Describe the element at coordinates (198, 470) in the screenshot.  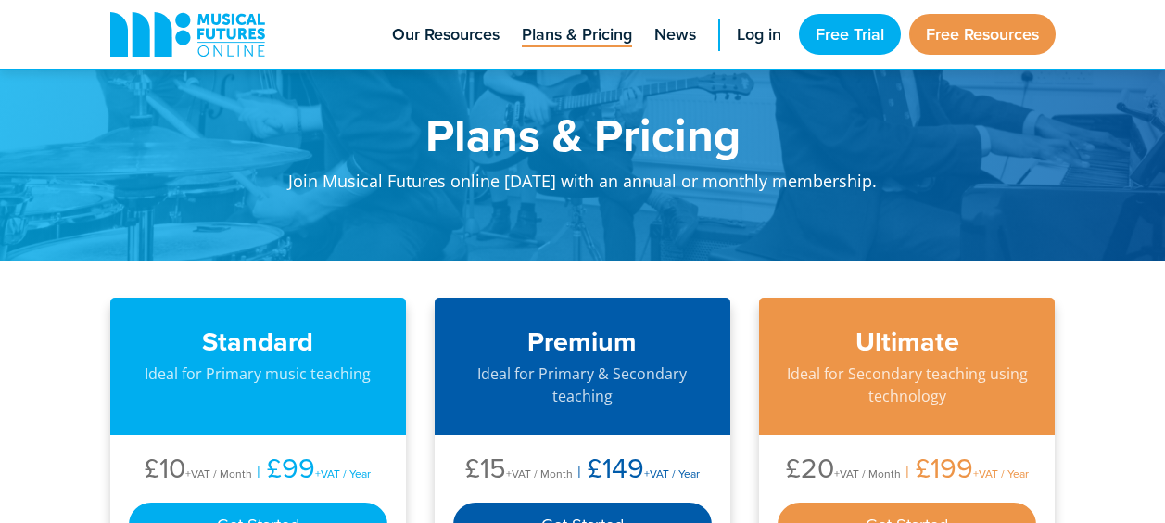
I see `li: £10` at that location.